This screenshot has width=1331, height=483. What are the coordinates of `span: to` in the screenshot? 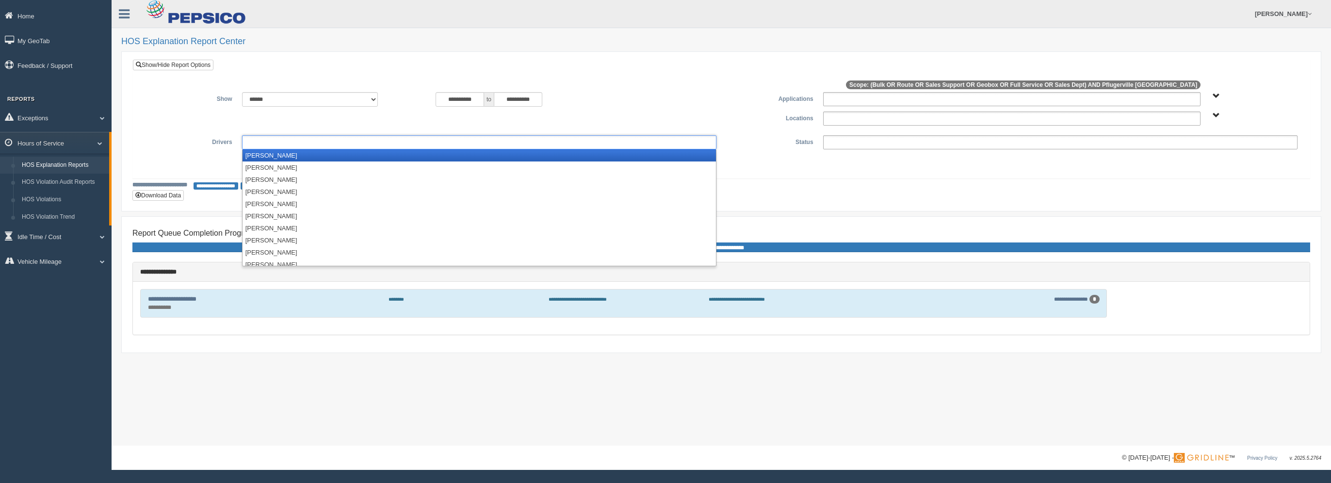 It's located at (489, 99).